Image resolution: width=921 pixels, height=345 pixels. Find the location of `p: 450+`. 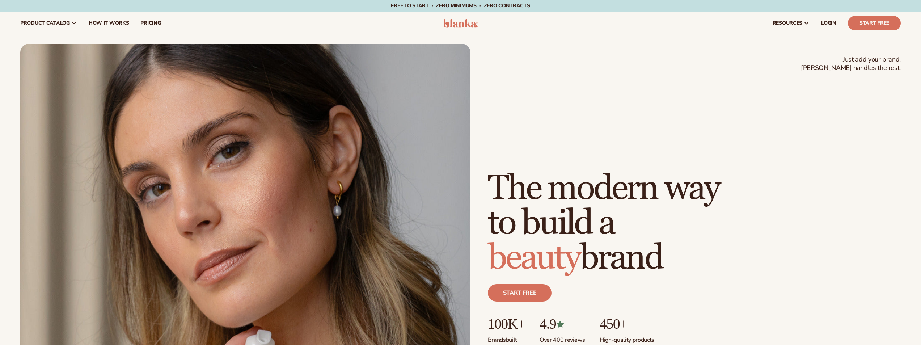

p: 450+ is located at coordinates (627, 324).